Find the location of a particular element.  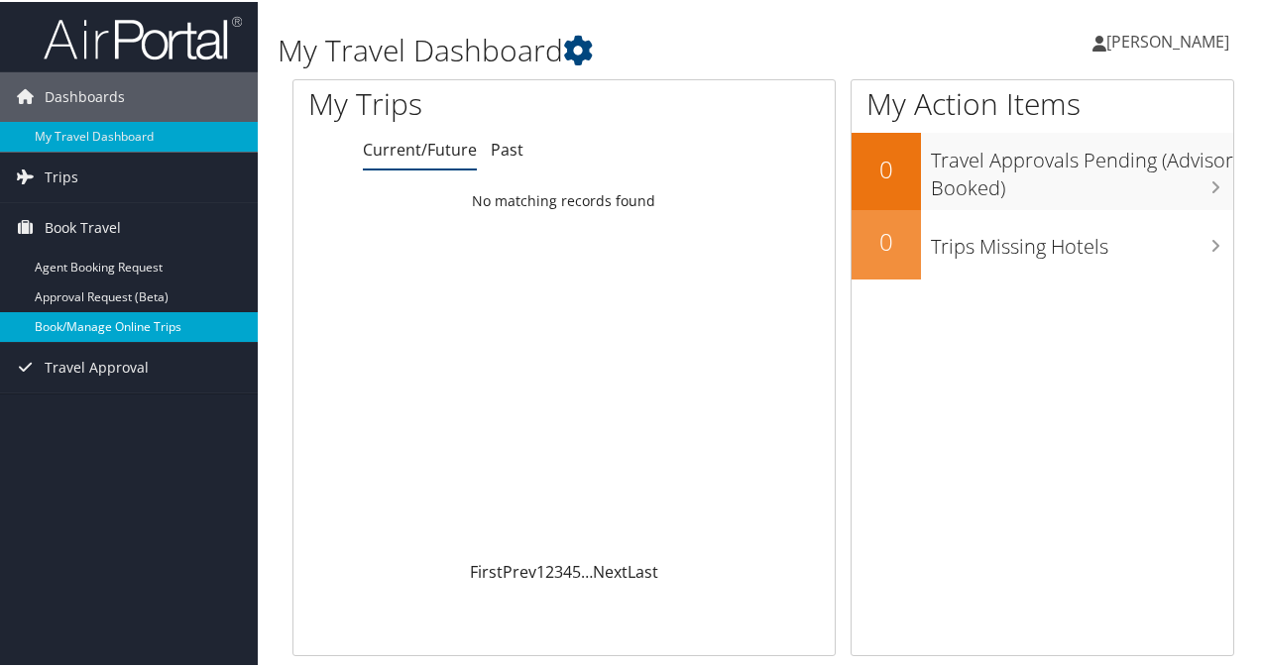

a: 5 is located at coordinates (576, 570).